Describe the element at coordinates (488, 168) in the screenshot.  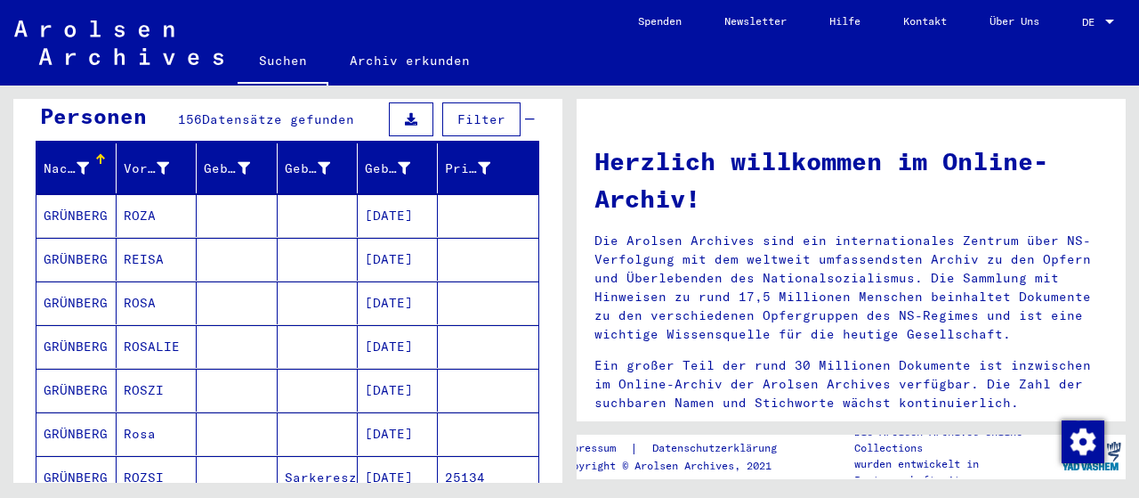
I see `mat-header-cell: Prisoner #` at that location.